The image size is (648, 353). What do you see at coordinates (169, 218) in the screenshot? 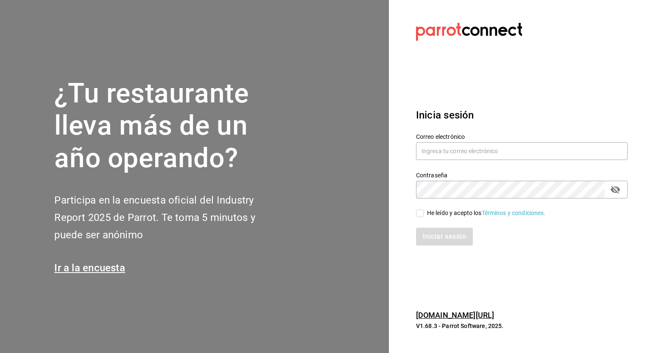
I see `h2: Participa en la encuesta oficial del Industry Report 2025 de Parrot. Te toma 5 minutos y puede se...` at bounding box center [169, 218].